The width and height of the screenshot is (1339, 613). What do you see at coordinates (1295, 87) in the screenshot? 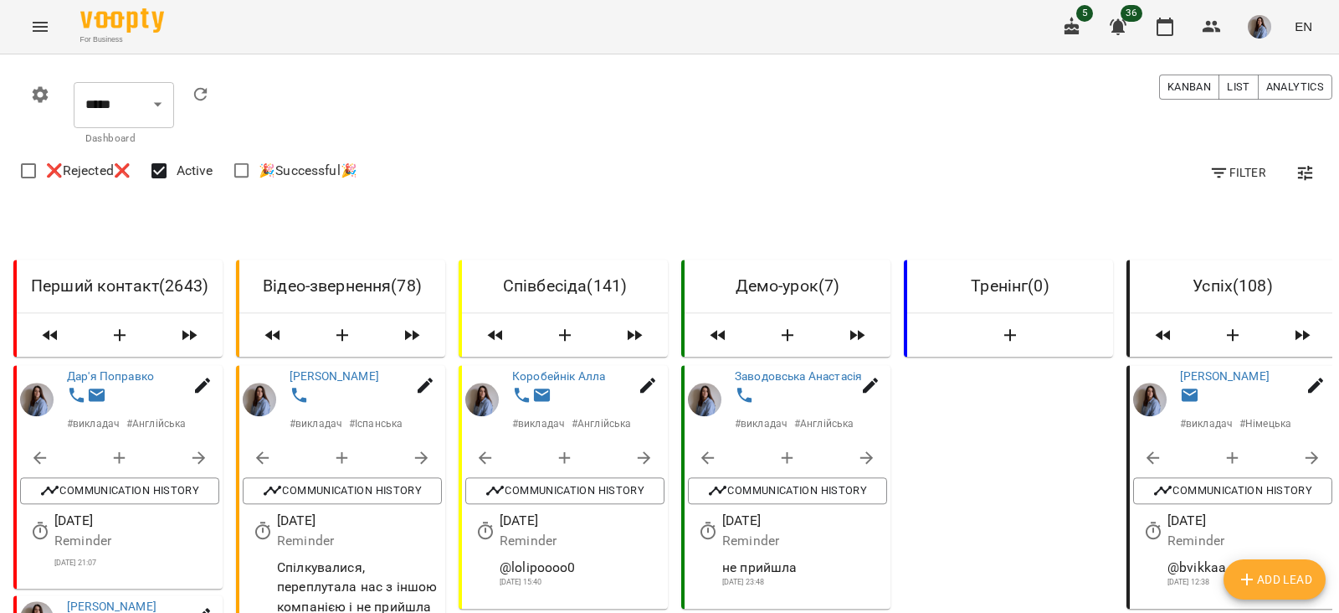
I see `span: Analytics` at bounding box center [1295, 87].